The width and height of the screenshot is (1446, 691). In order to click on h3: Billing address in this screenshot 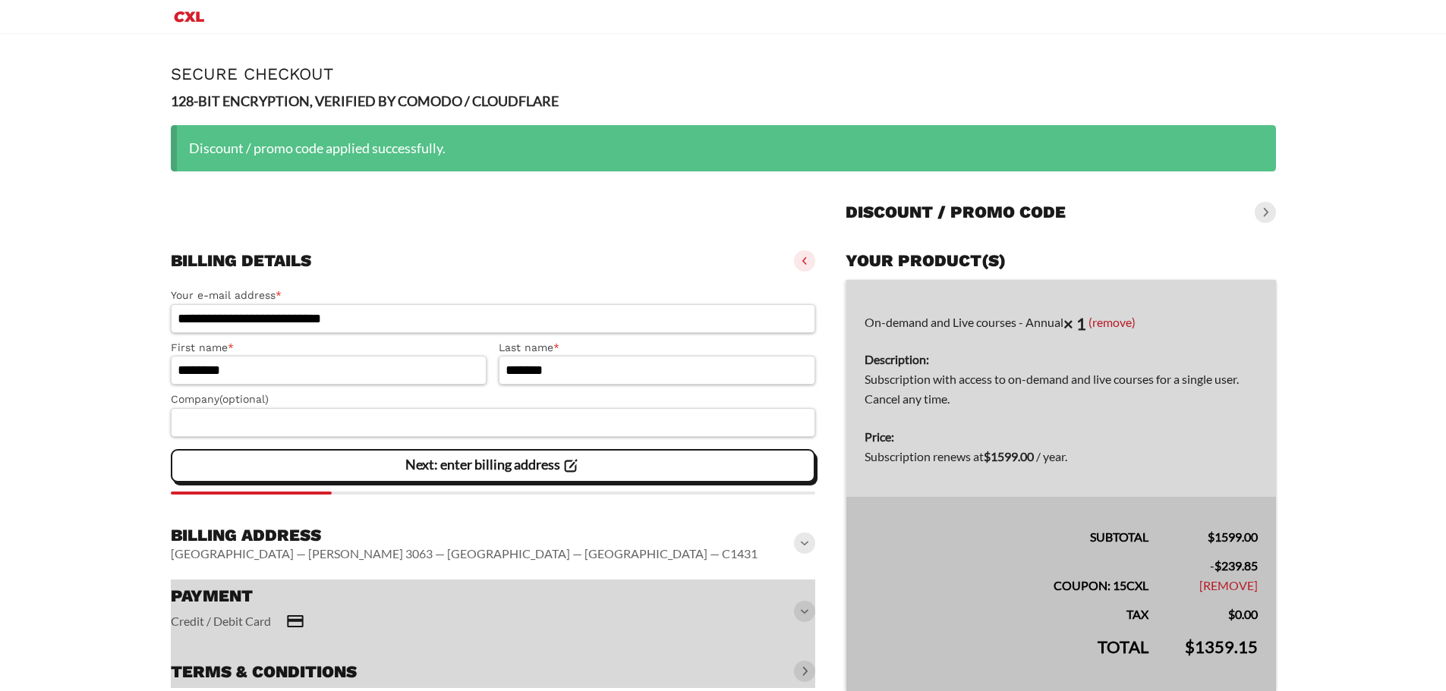, I will do `click(464, 536)`.